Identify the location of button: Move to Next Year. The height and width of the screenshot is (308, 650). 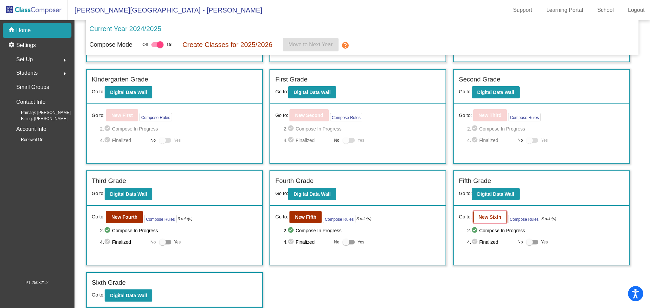
(310, 45).